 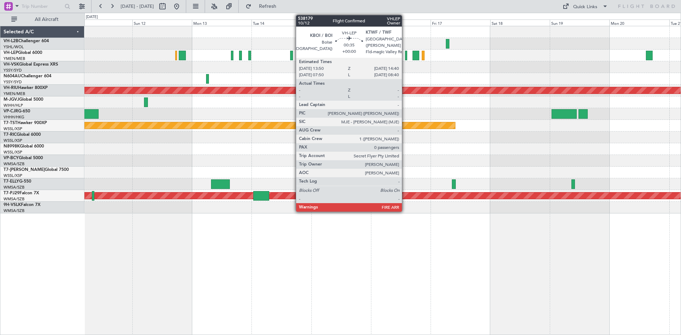 What do you see at coordinates (14, 117) in the screenshot?
I see `a: VHHH/HKG` at bounding box center [14, 117].